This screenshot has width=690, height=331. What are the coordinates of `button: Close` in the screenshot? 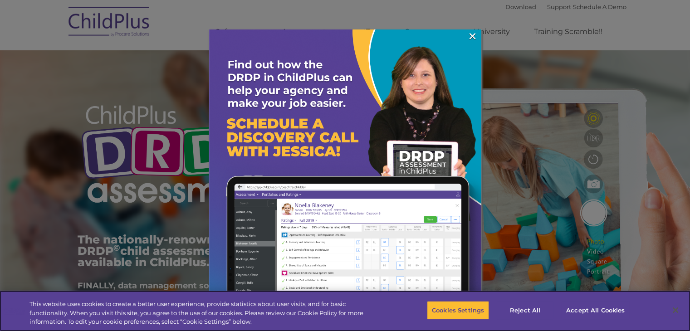 It's located at (676, 310).